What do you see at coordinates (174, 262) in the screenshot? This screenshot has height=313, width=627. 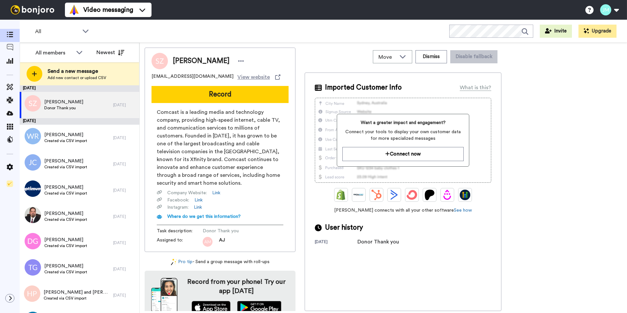 I see `img: magic-wand.svg` at bounding box center [174, 262].